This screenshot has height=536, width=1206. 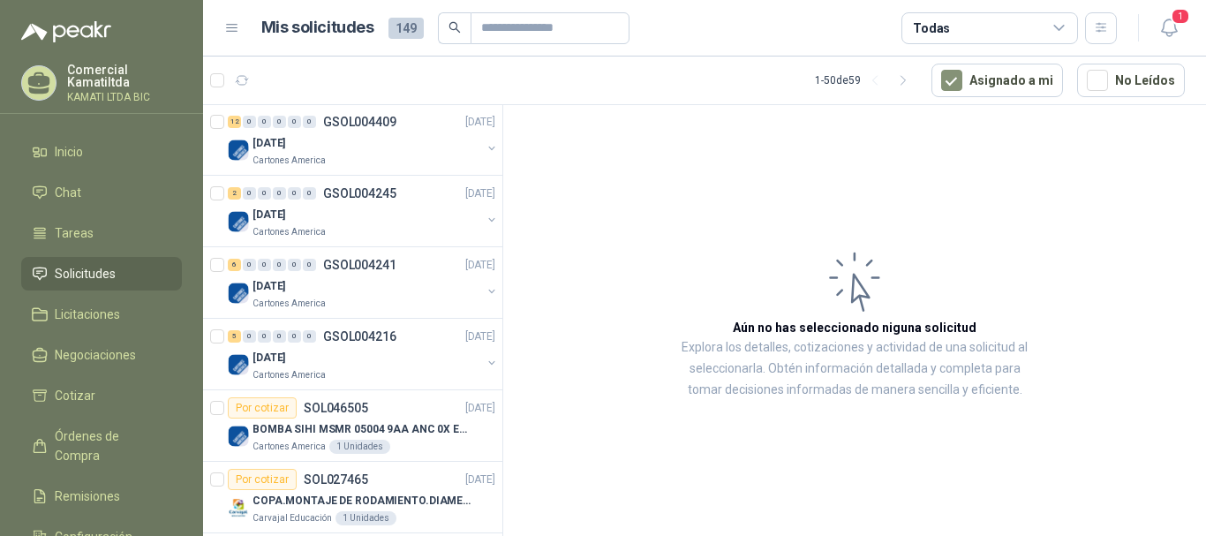 I want to click on p: GSOL004245, so click(x=359, y=193).